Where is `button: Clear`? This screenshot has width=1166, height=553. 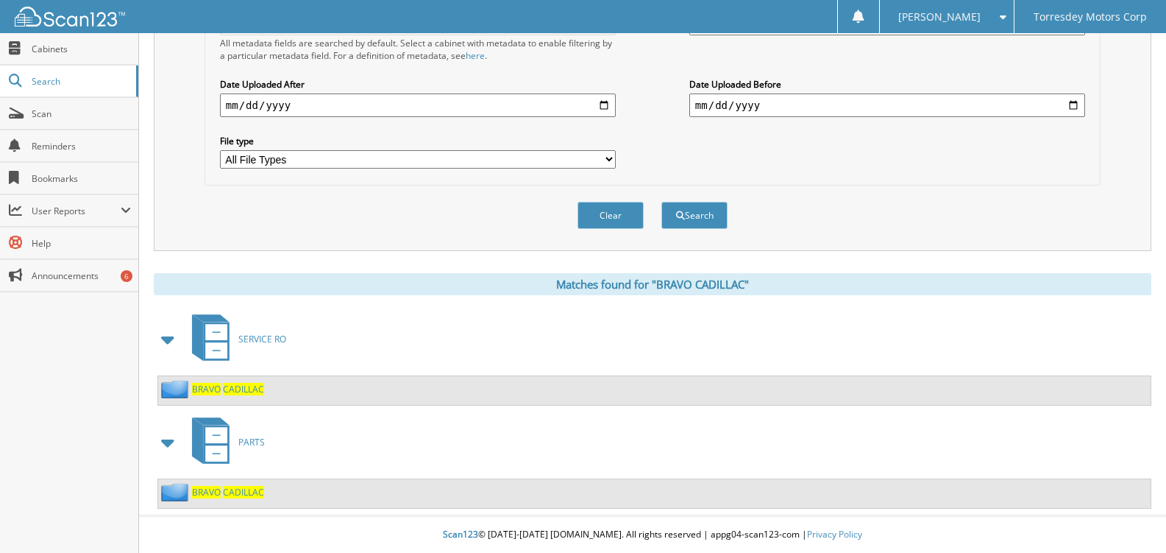
button: Clear is located at coordinates (611, 215).